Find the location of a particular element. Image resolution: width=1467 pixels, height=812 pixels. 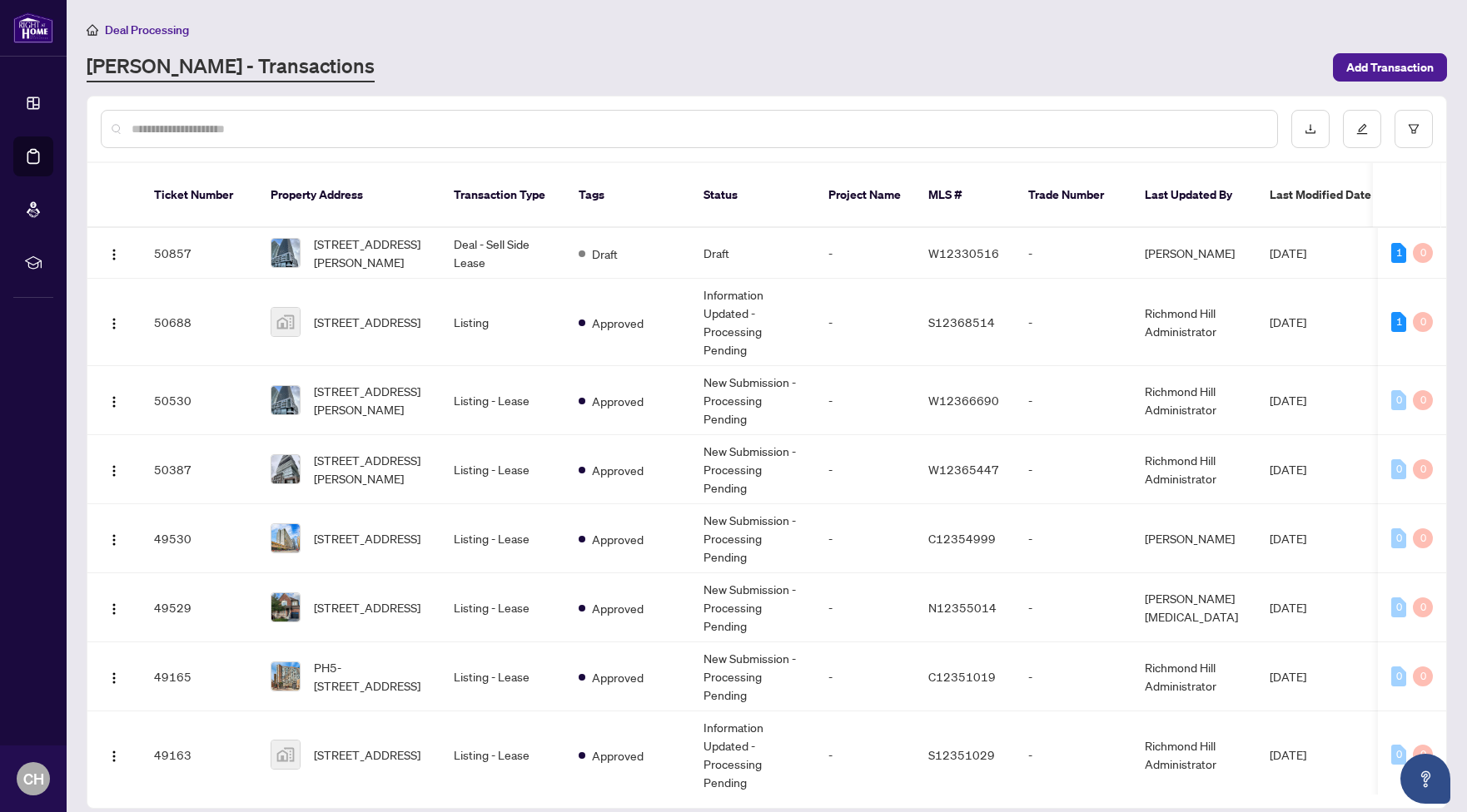

td: Listing is located at coordinates (503, 323).